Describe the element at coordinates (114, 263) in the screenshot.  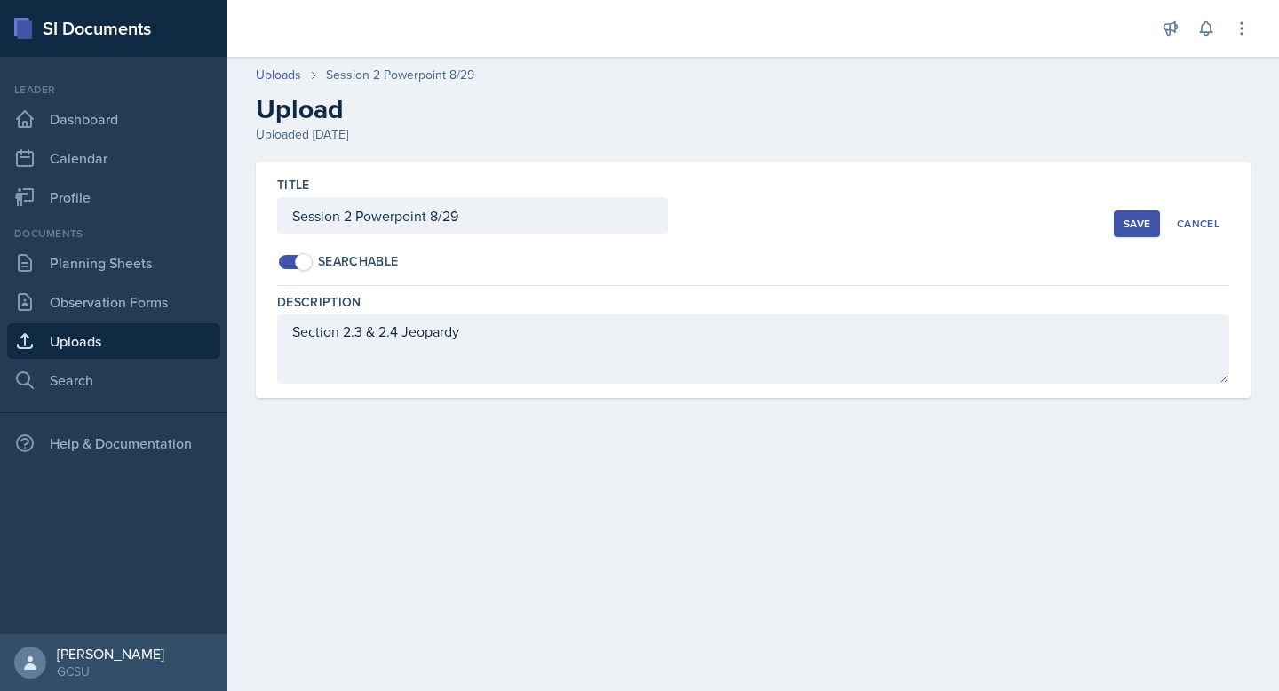
I see `a: Planning Sheets` at that location.